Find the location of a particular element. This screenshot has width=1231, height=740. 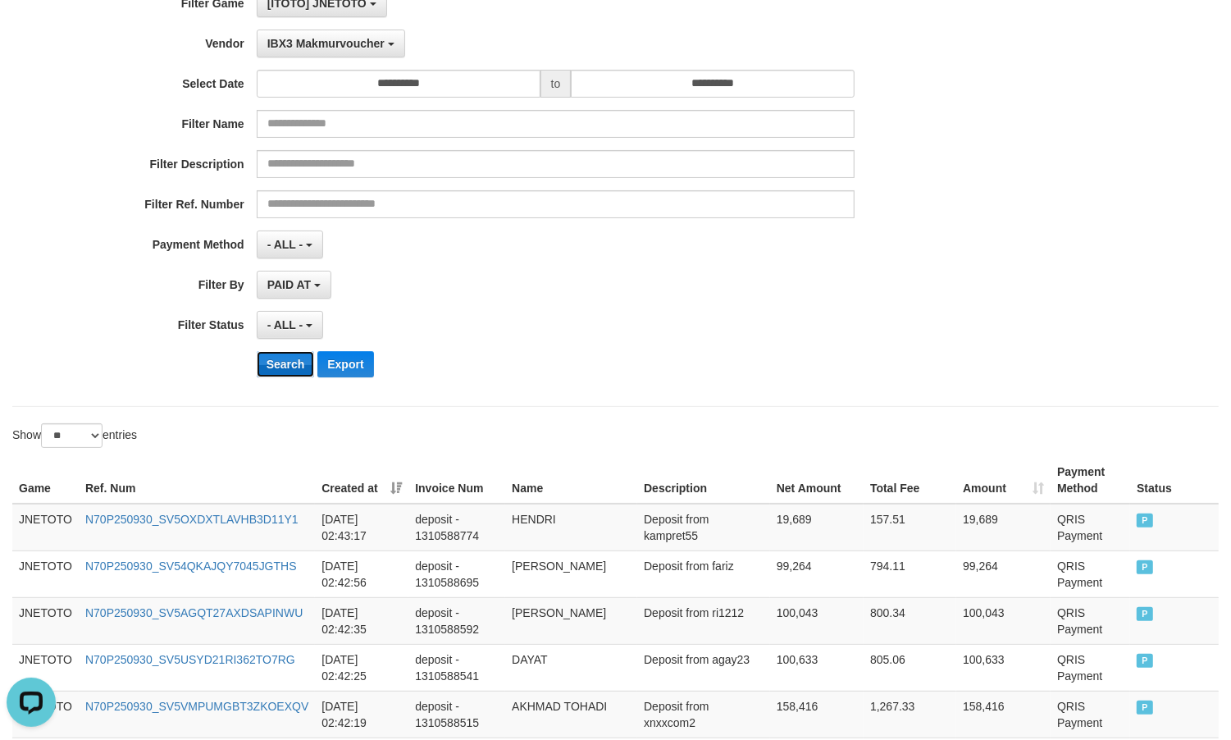

td: 1,267.33 is located at coordinates (909, 713).